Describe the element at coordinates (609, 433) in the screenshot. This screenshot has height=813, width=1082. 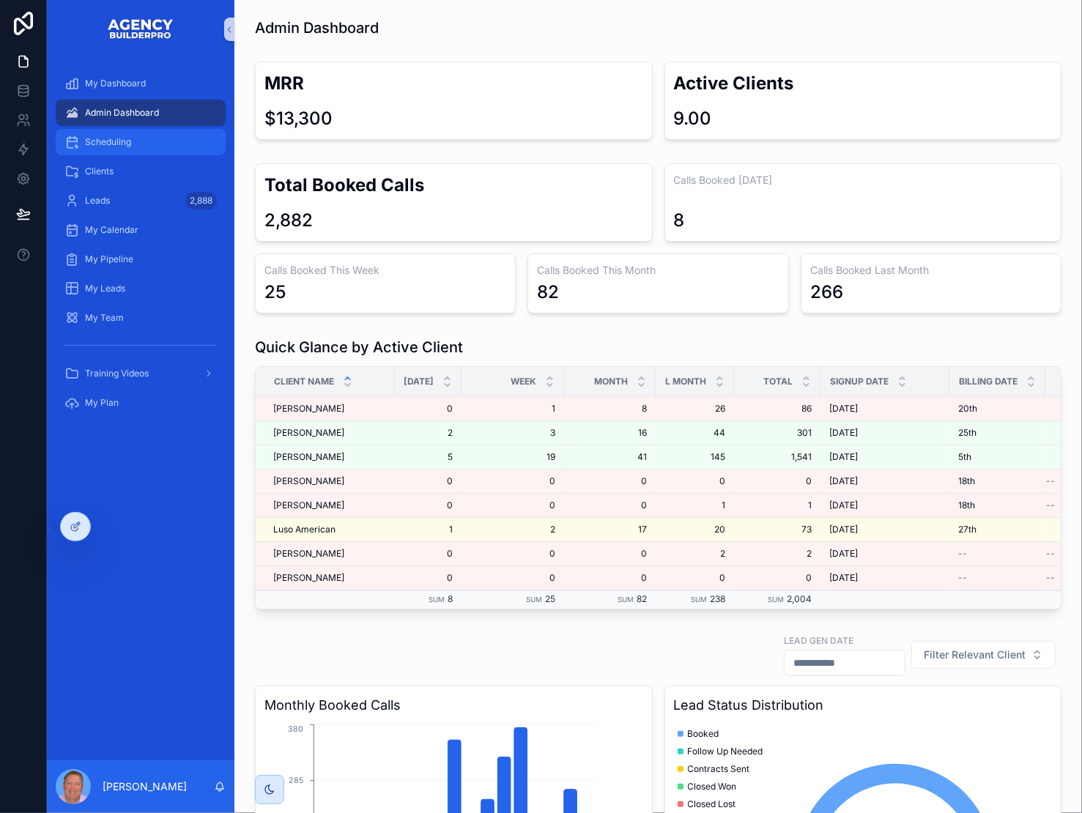
I see `a: 16` at that location.